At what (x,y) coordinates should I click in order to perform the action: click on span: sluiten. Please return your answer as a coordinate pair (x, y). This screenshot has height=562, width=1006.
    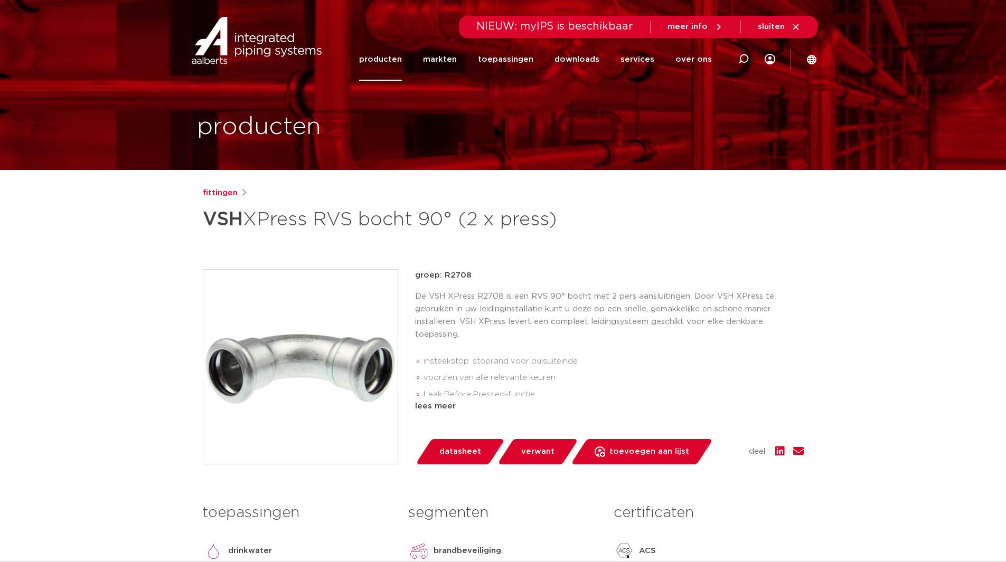
    Looking at the image, I should click on (771, 26).